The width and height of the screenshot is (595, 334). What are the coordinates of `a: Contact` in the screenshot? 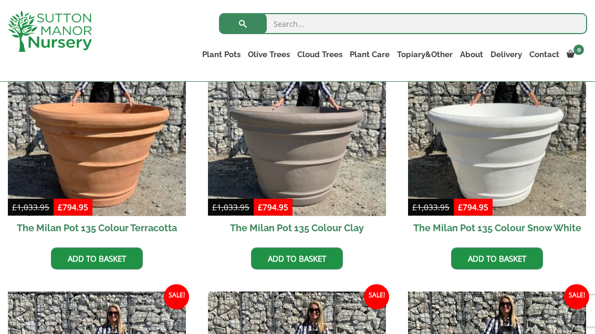 It's located at (544, 55).